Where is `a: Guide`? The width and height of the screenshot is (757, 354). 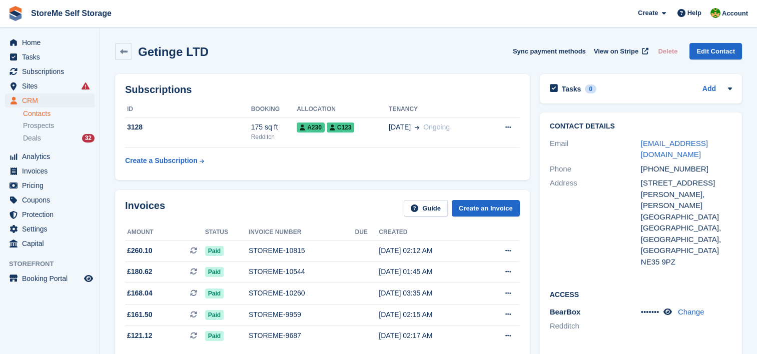 a: Guide is located at coordinates (426, 208).